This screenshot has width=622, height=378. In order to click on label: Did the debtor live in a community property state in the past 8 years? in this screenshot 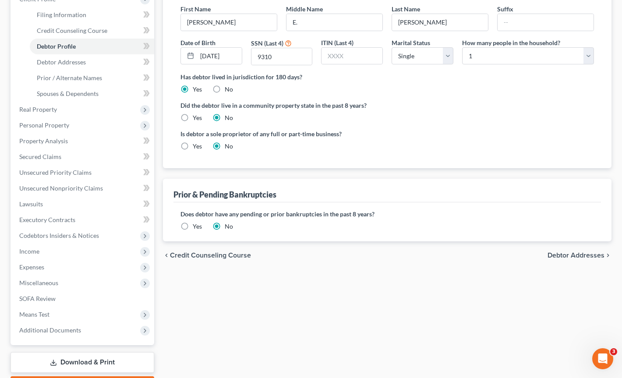, I will do `click(387, 105)`.